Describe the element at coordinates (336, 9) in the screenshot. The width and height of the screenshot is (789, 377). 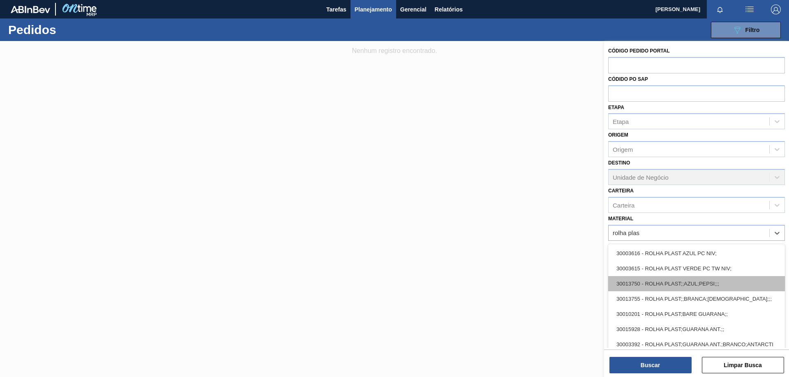
I see `span: Tarefas` at that location.